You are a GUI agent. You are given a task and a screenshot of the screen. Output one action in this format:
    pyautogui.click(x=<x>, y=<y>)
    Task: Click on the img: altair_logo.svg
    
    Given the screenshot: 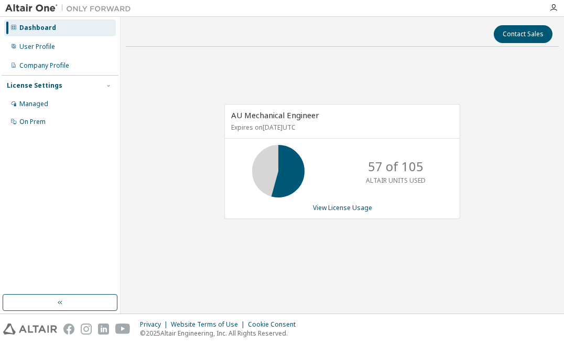 What is the action you would take?
    pyautogui.click(x=30, y=328)
    